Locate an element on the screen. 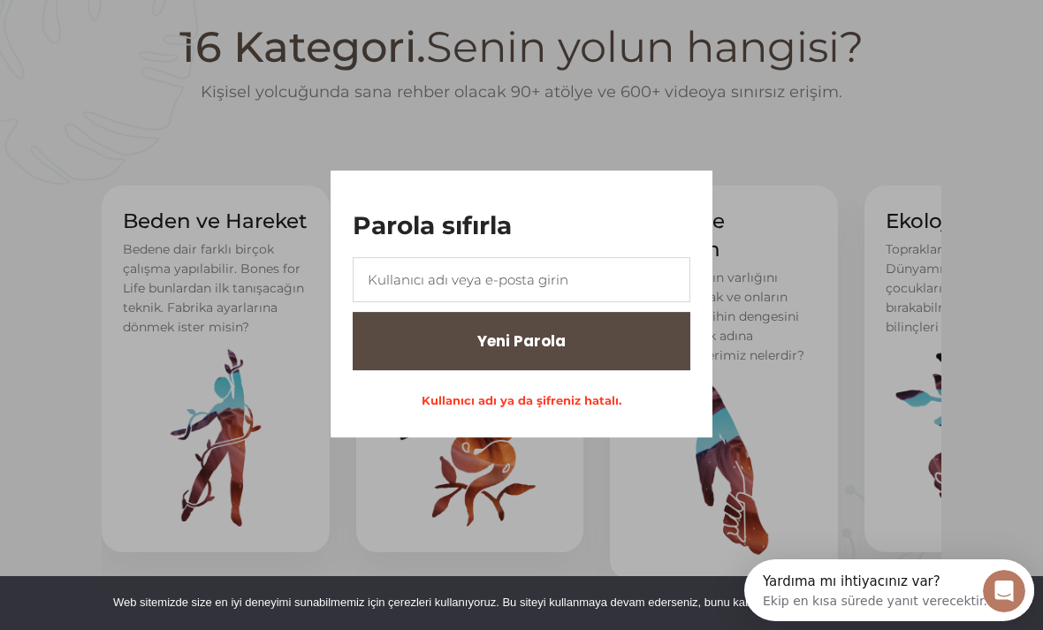  span: Web sitemizde size en iyi deneyimi sunabilmemiz için çerezleri kullanıyoruz. Bu siteyi kullanmaya... is located at coordinates (489, 603).